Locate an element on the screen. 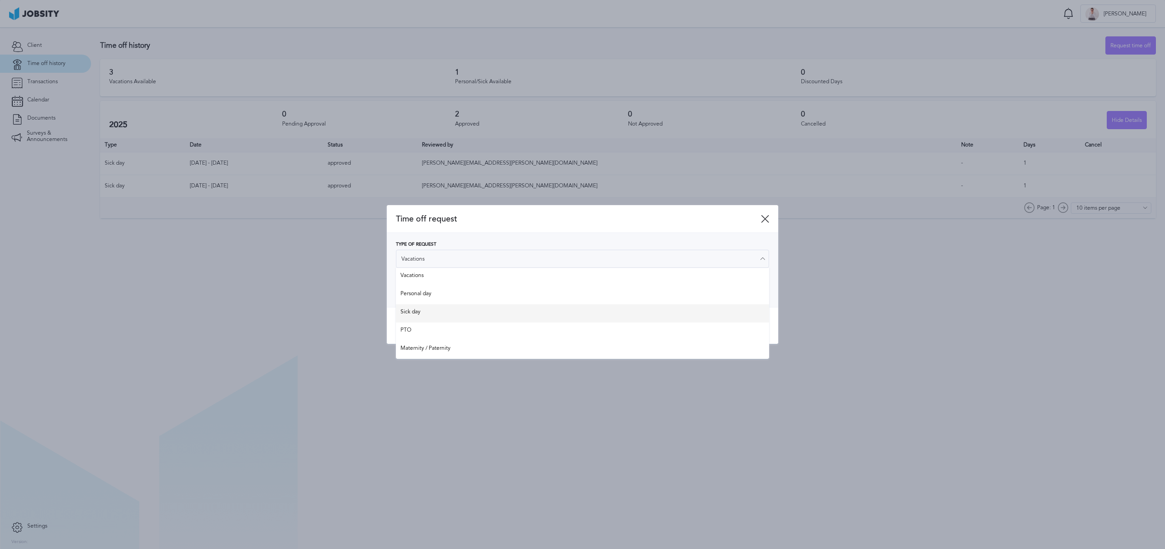  span: Sick day is located at coordinates (582, 313).